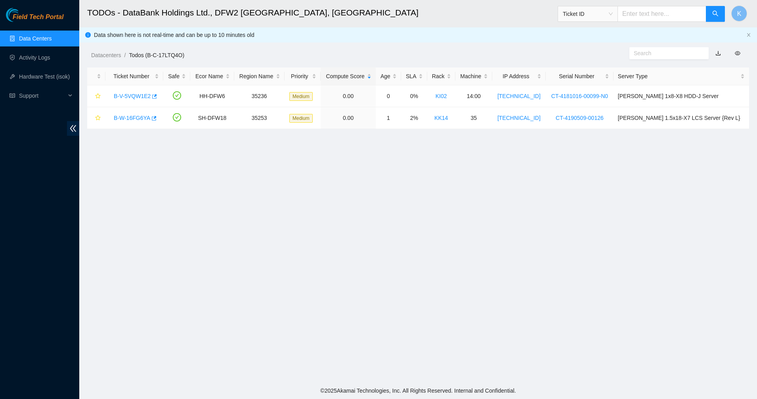 This screenshot has width=757, height=399. Describe the element at coordinates (474, 96) in the screenshot. I see `td: 14:00` at that location.